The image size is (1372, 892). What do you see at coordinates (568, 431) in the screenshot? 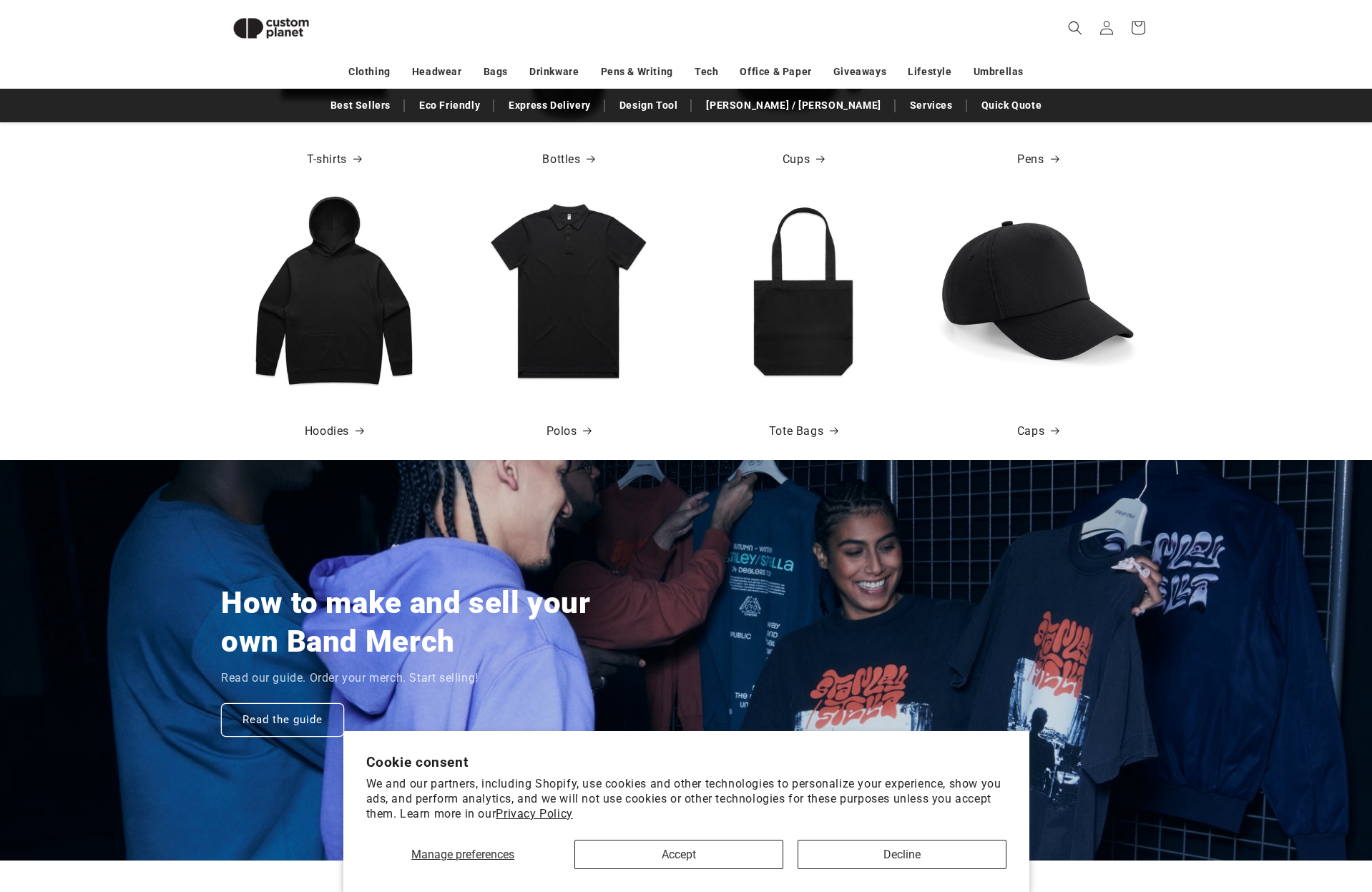
I see `a: Polos` at bounding box center [568, 431].